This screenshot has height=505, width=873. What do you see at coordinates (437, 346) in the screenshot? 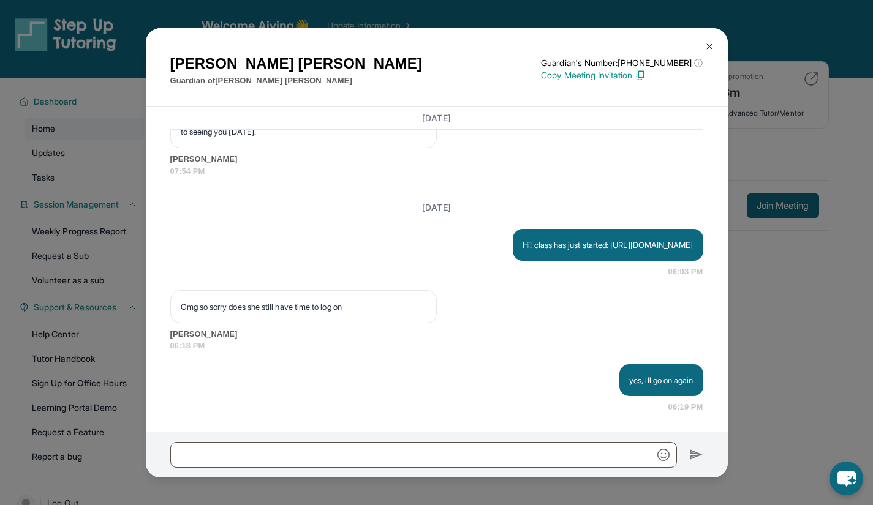
I see `span: 06:18 PM` at bounding box center [437, 346].